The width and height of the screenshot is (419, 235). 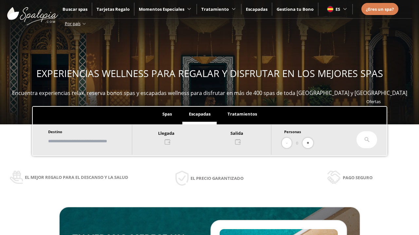 What do you see at coordinates (75, 9) in the screenshot?
I see `span: Buscar spas` at bounding box center [75, 9].